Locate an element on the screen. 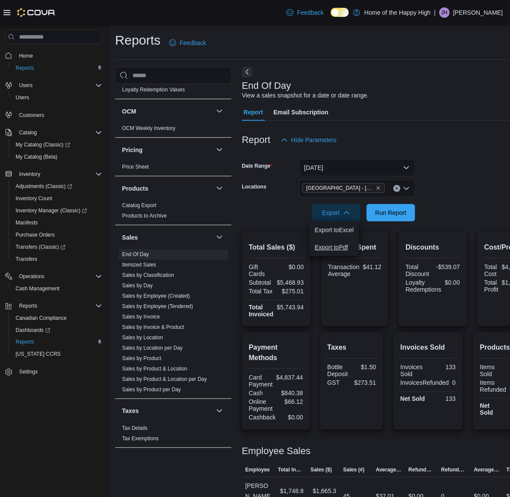  button: My Catalog (Beta) is located at coordinates (57, 157).